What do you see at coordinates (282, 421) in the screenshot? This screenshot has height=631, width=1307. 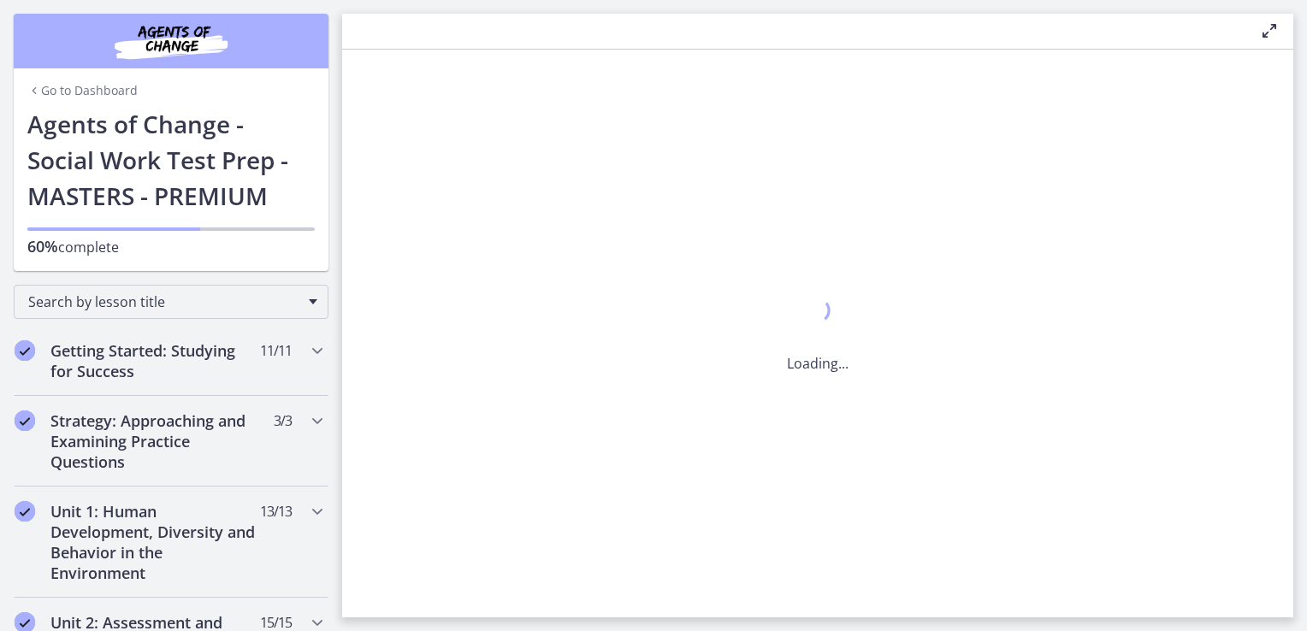 I see `span: 3 / 3` at bounding box center [282, 421].